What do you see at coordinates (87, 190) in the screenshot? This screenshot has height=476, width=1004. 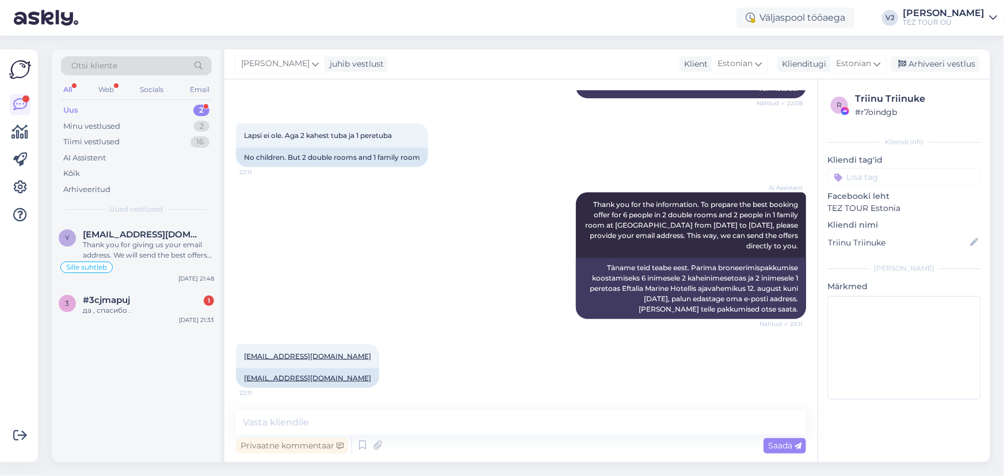 I see `div: Arhiveeritud` at bounding box center [87, 190].